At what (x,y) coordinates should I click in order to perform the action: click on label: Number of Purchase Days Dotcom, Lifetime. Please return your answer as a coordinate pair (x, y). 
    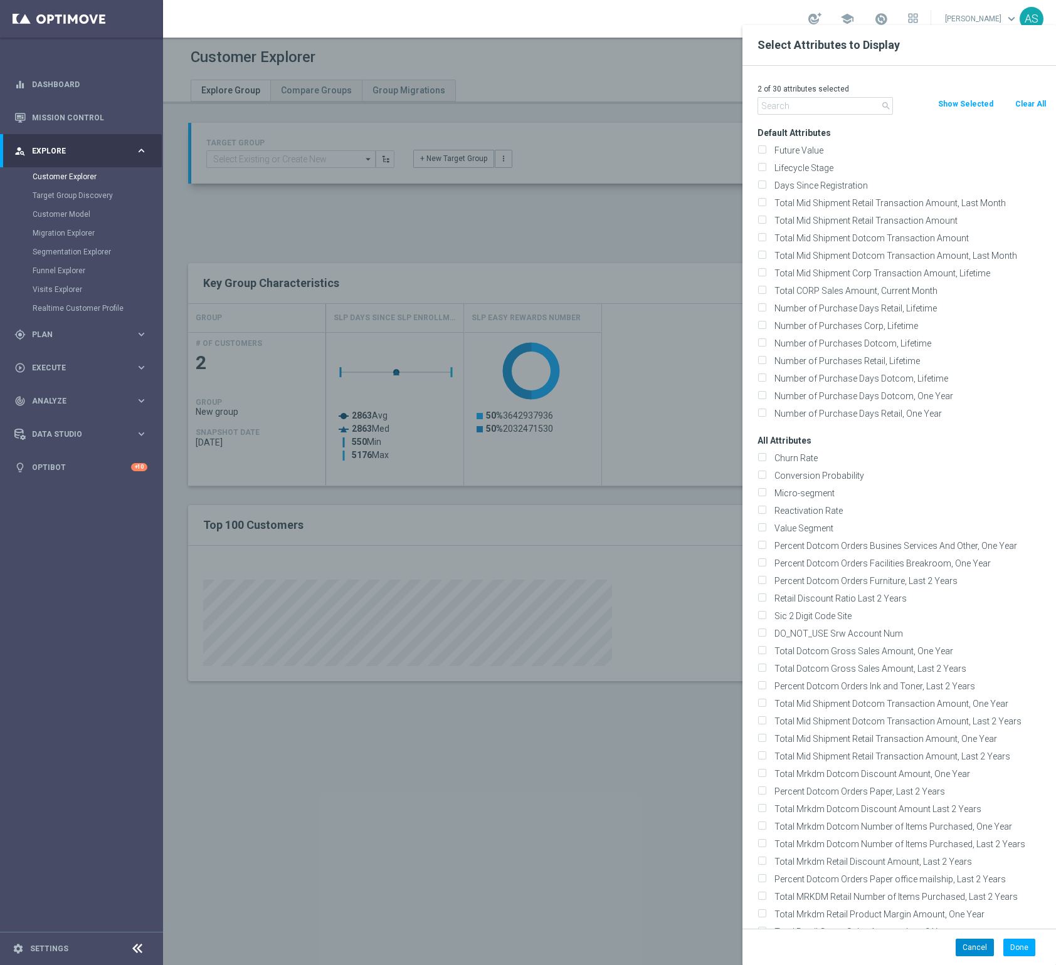
    Looking at the image, I should click on (908, 379).